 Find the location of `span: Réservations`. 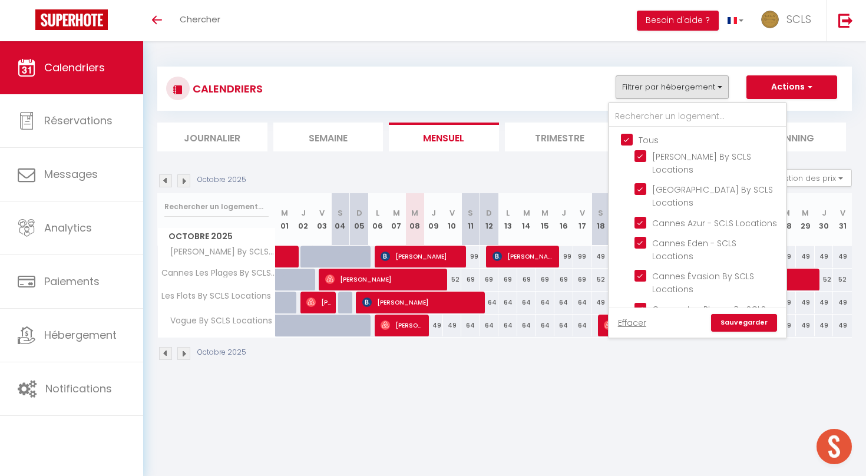

span: Réservations is located at coordinates (78, 120).